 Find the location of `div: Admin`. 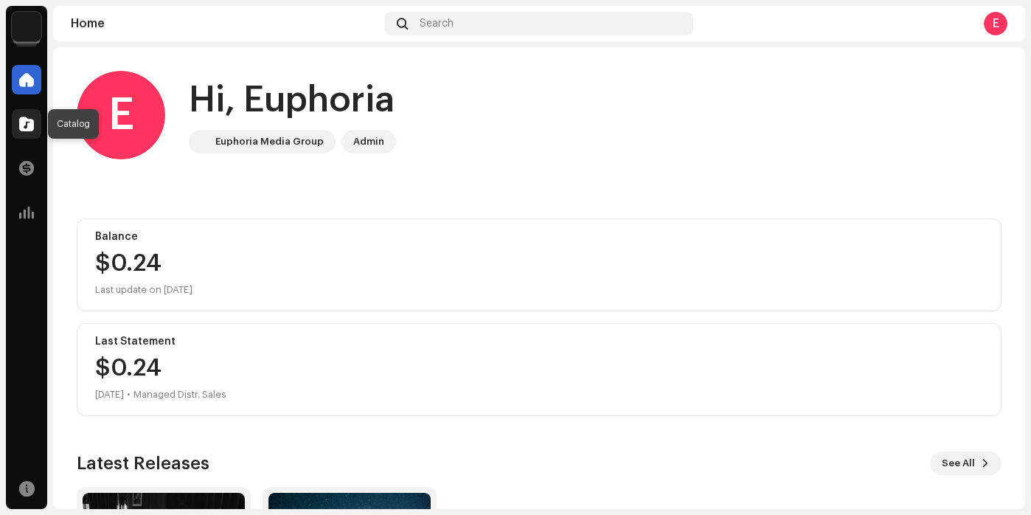

div: Admin is located at coordinates (369, 142).